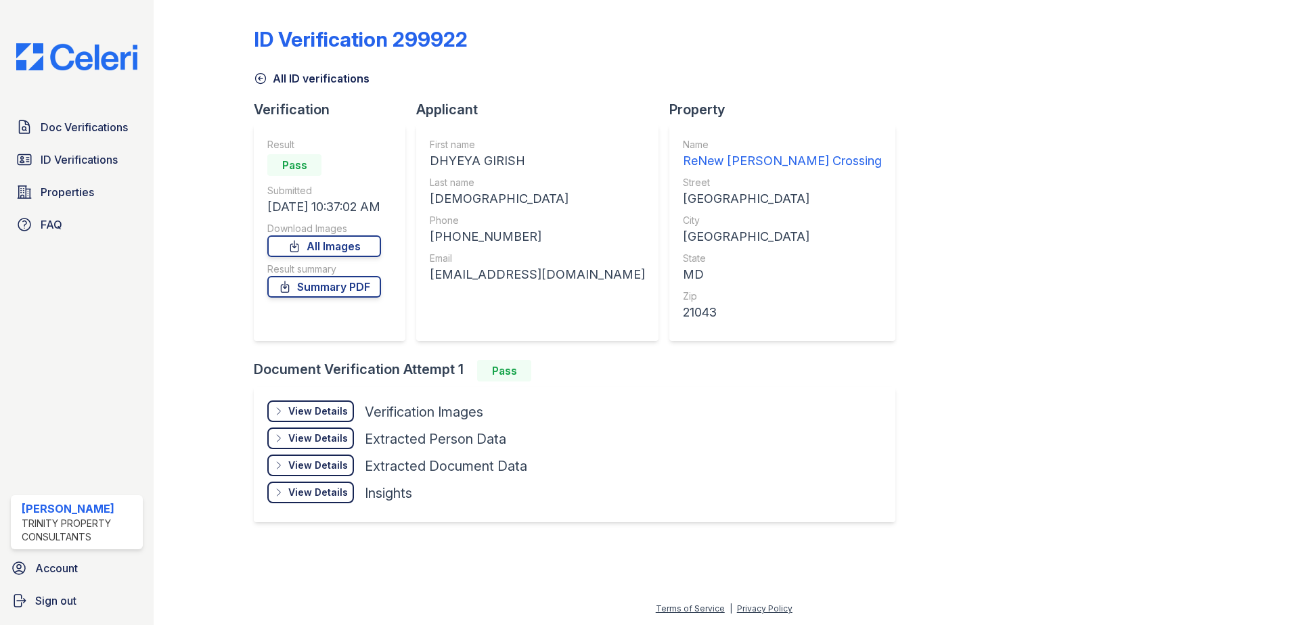  I want to click on img: CE_Logo_Blue-a8612792a0a2168367f1c8372b55b34899dd931a85d93a1a3d3e32e68fde9ad4.png, so click(76, 57).